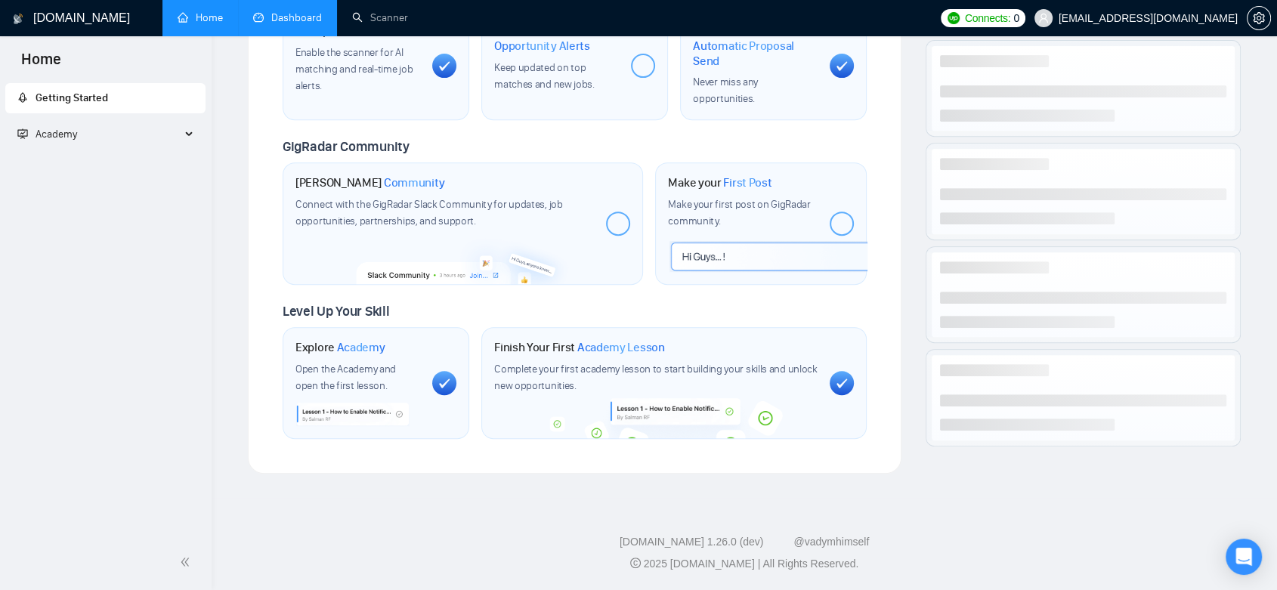  I want to click on span: fund-projection-screen, so click(23, 134).